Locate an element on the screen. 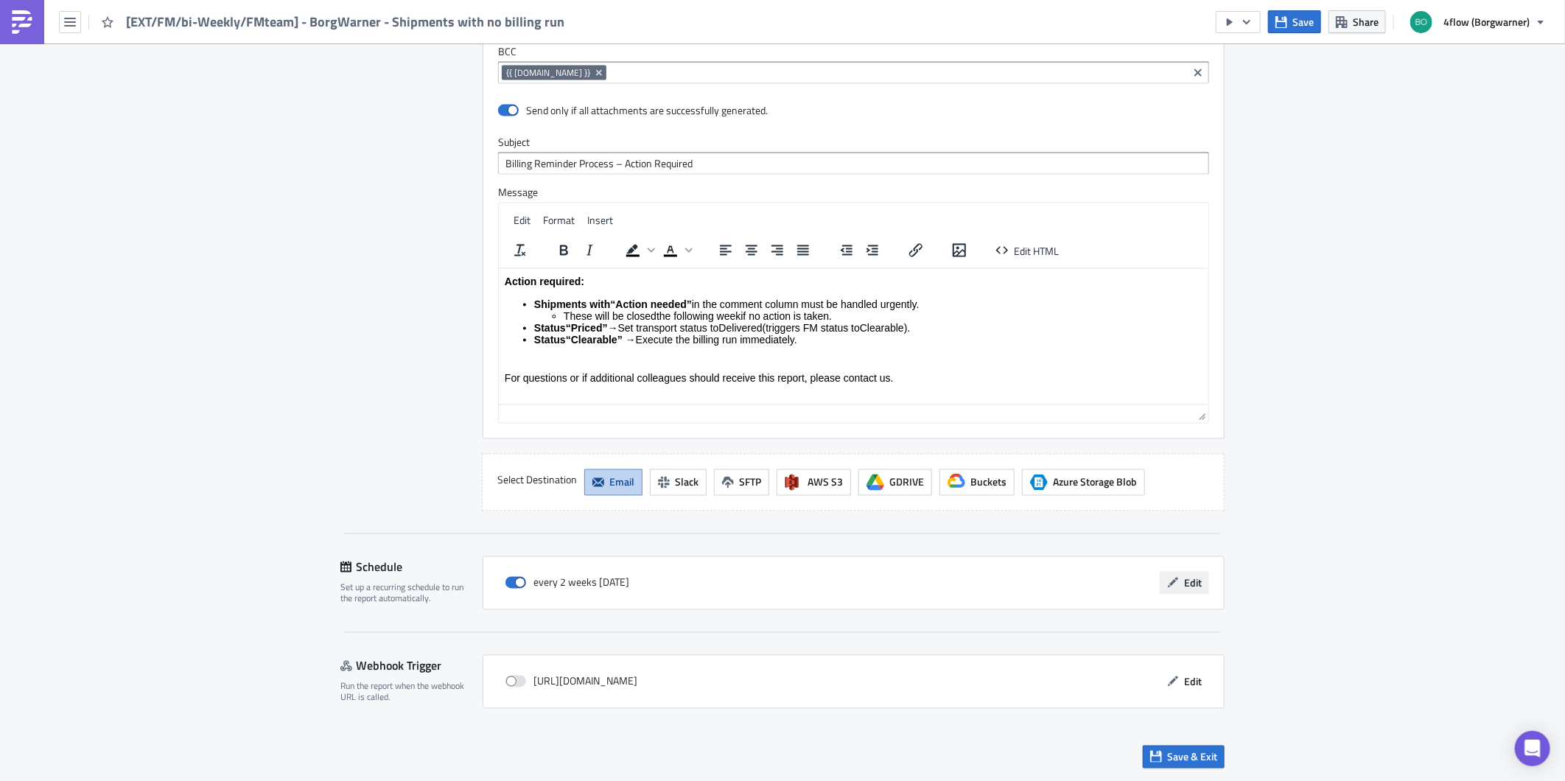 Image resolution: width=1565 pixels, height=781 pixels. div: Resize is located at coordinates (1200, 414).